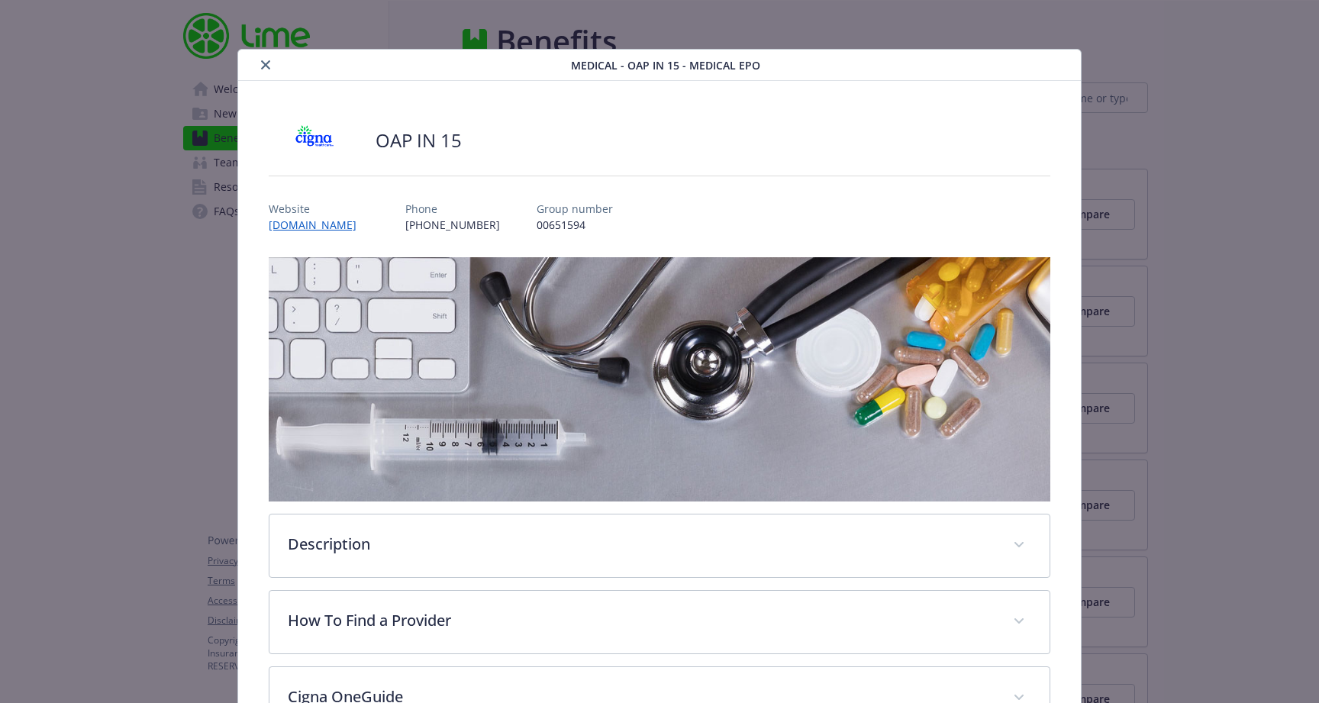  Describe the element at coordinates (418, 140) in the screenshot. I see `h2: OAP IN 15` at that location.